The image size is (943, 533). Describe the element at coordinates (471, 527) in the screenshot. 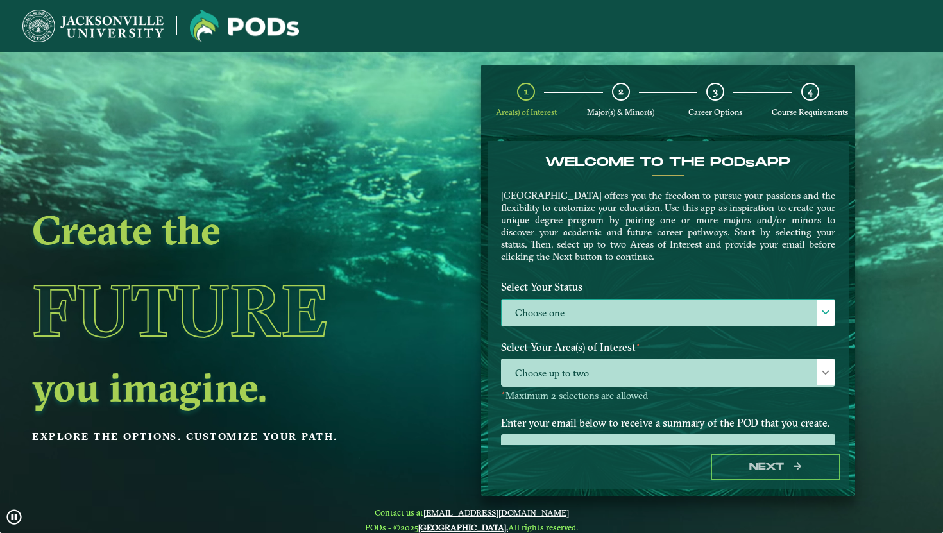

I see `span: PODs - ©2025 All rights reserved.` at that location.